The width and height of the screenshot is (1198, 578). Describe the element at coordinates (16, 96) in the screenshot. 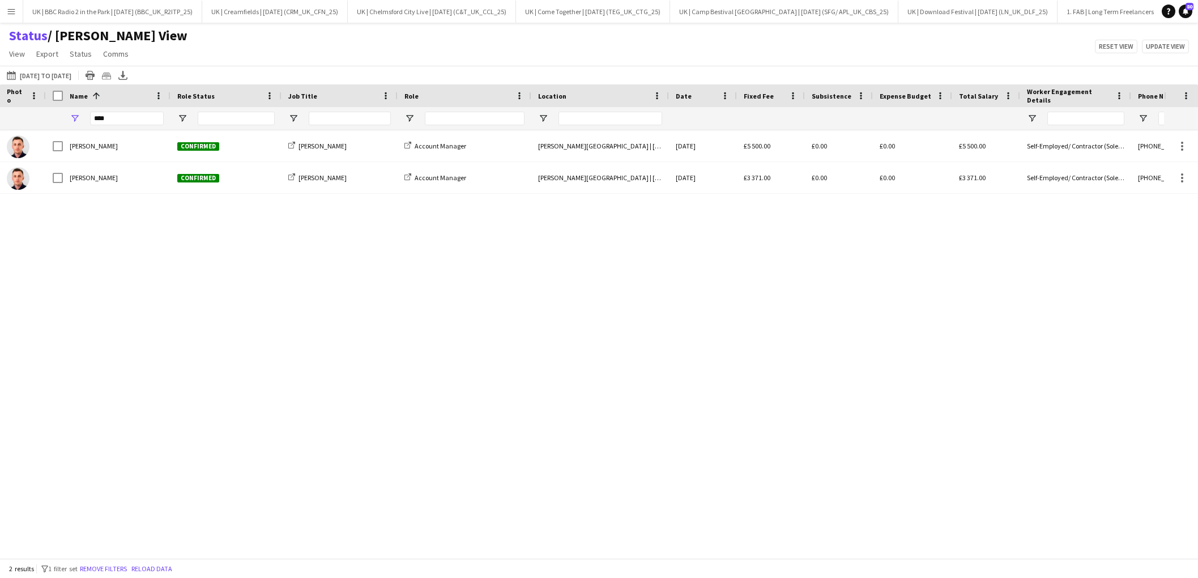

I see `span: Photo` at that location.